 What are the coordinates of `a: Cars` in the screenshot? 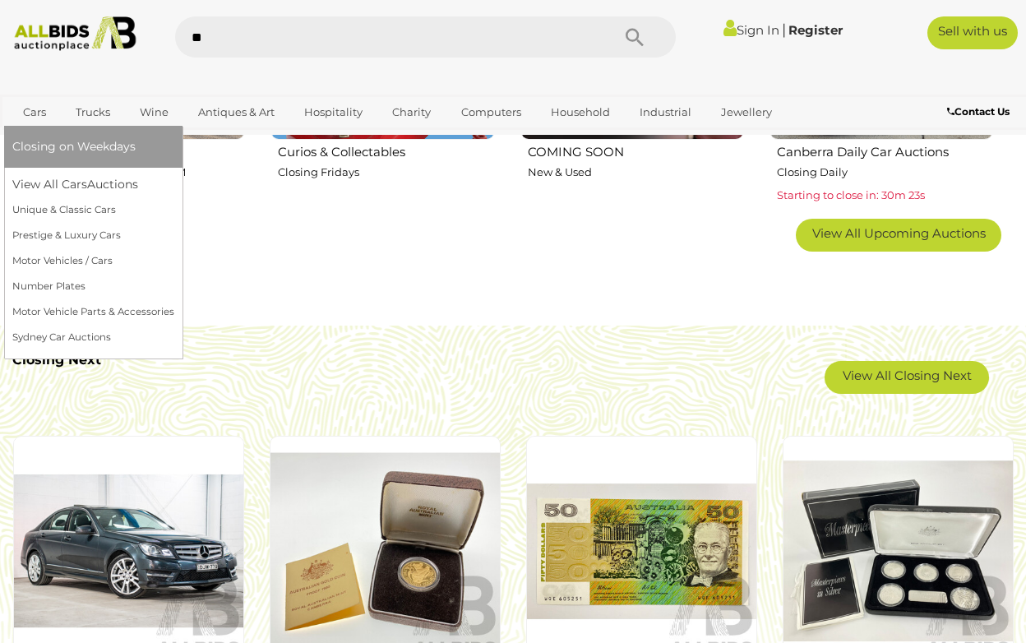 It's located at (35, 112).